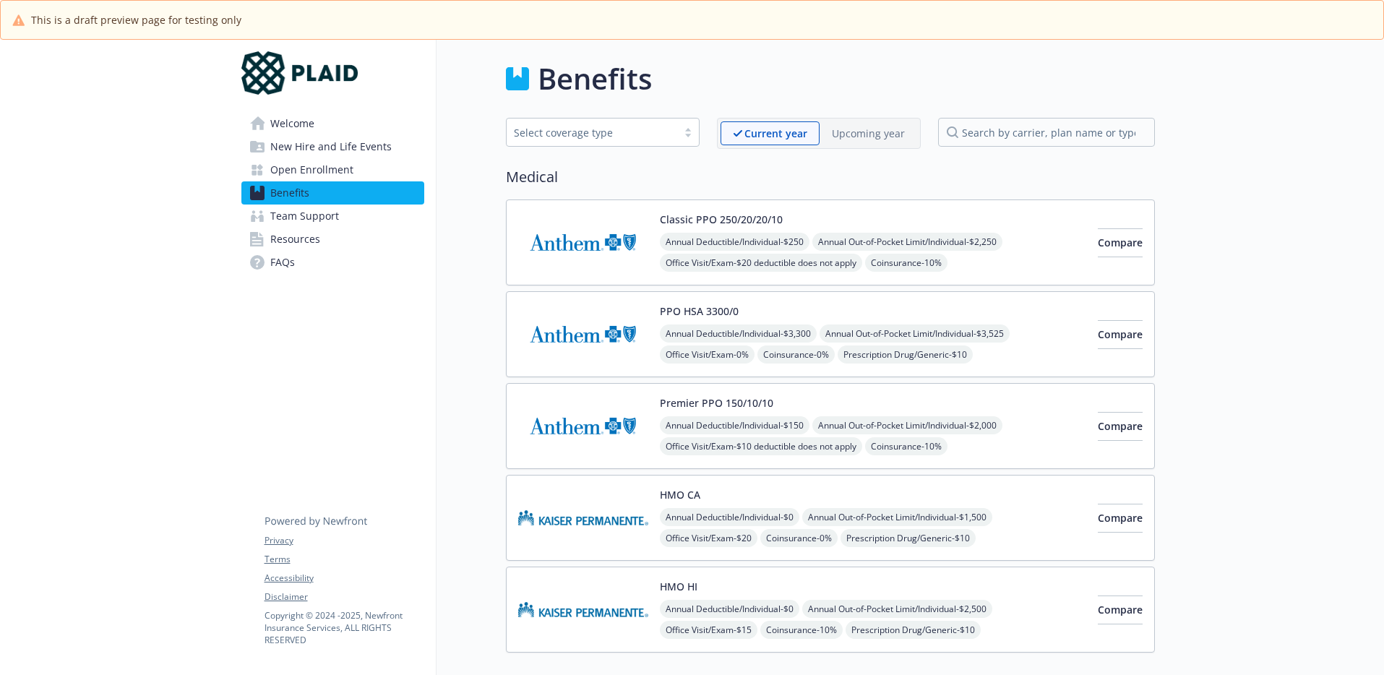 The height and width of the screenshot is (675, 1384). What do you see at coordinates (907, 241) in the screenshot?
I see `span: Annual Out-of-Pocket Limit/Individual - $2,250` at bounding box center [907, 241].